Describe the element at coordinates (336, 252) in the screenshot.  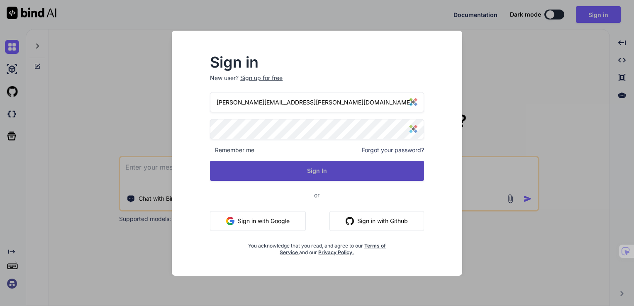
I see `a: Privacy Policy.` at that location.